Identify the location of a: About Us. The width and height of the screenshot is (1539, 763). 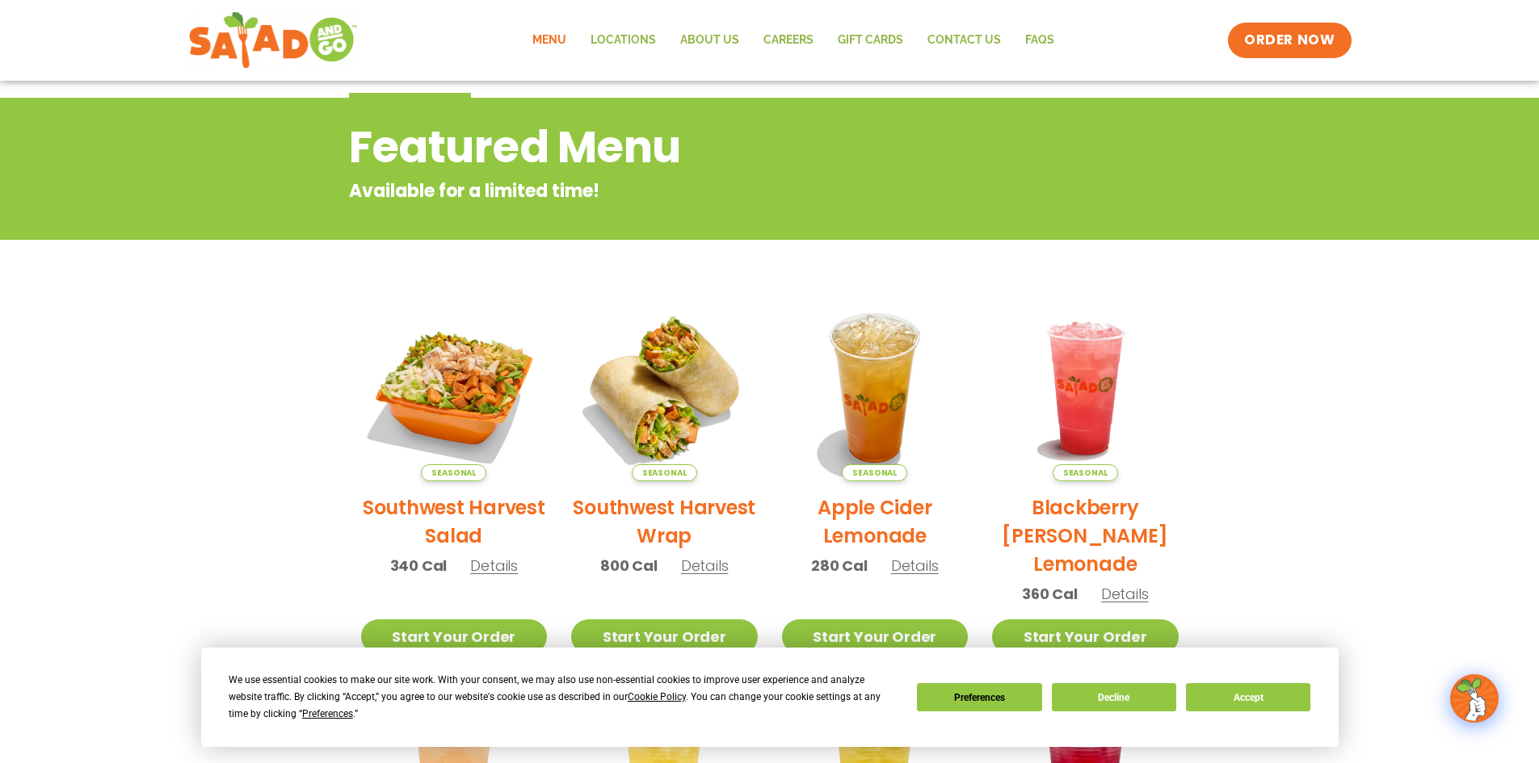
(709, 40).